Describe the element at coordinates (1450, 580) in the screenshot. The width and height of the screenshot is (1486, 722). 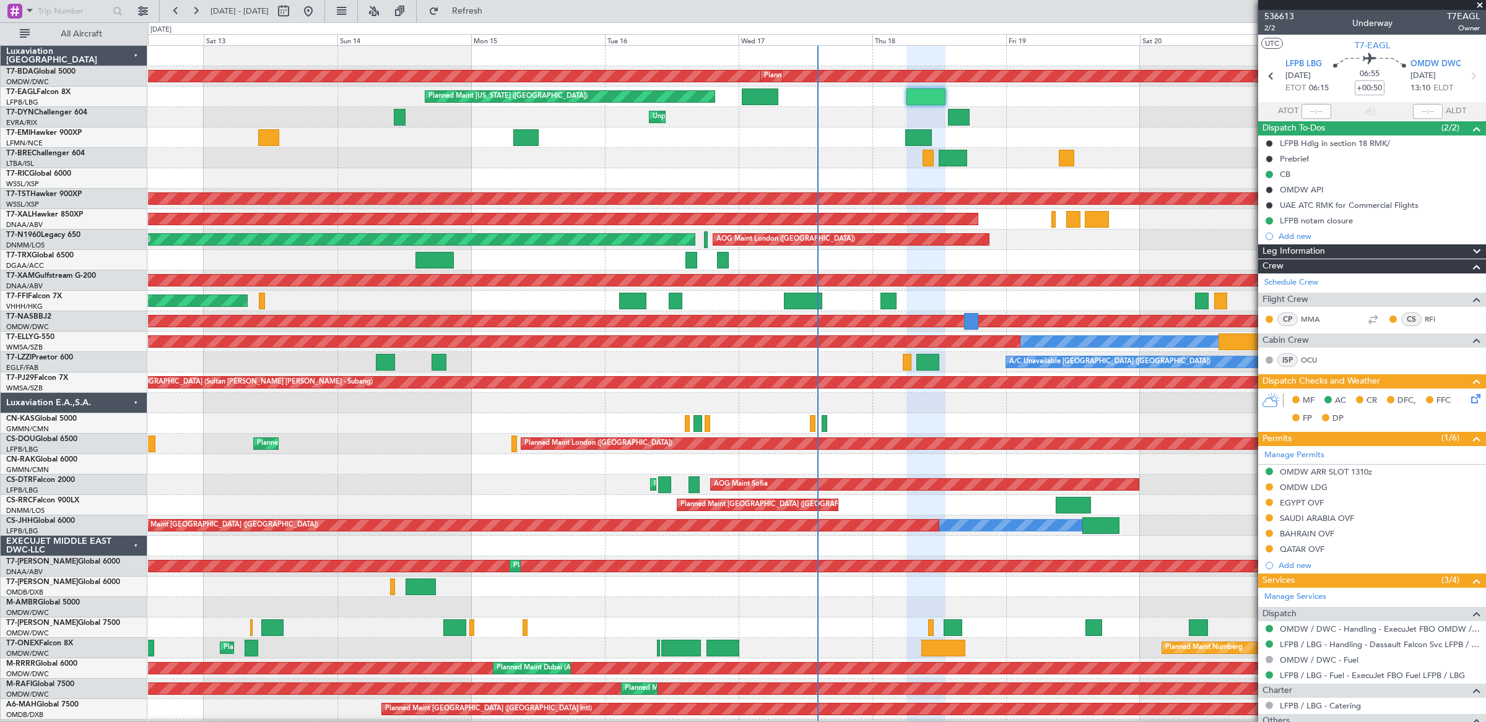
I see `span: (3/4)` at that location.